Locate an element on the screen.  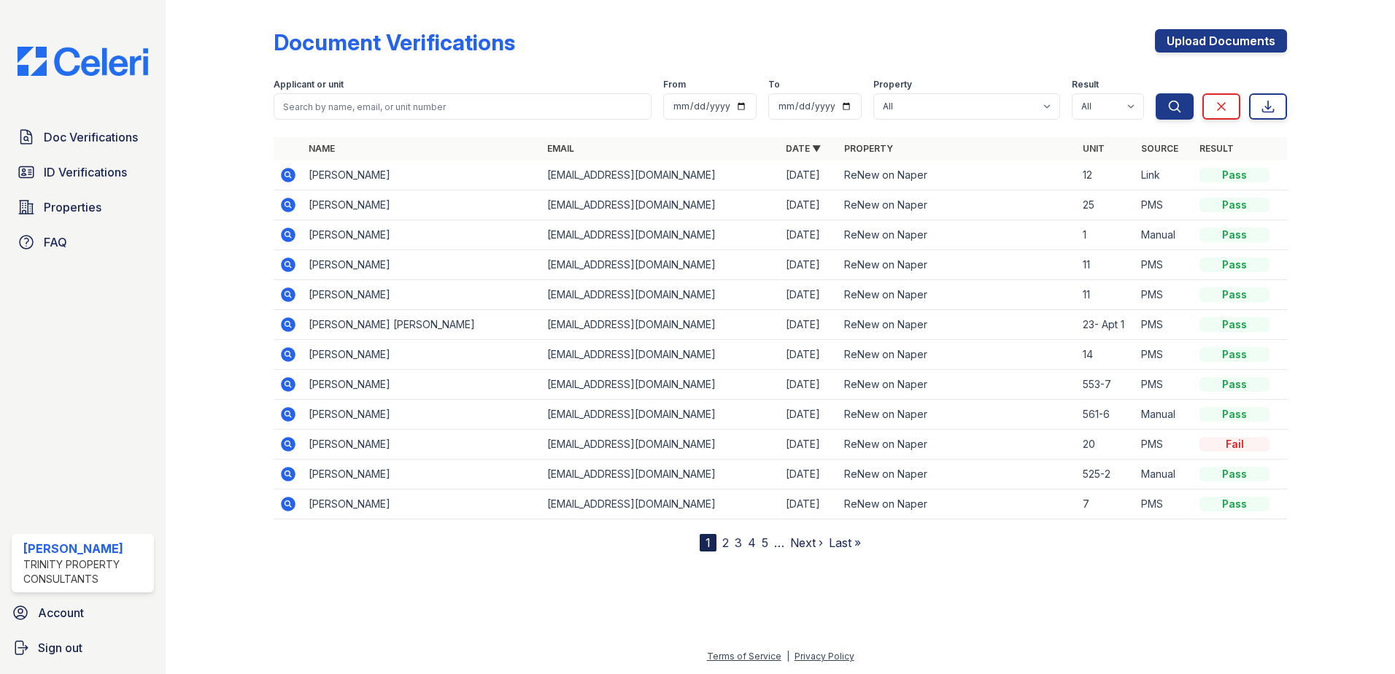
div: Trinity Property Consultants is located at coordinates (85, 572).